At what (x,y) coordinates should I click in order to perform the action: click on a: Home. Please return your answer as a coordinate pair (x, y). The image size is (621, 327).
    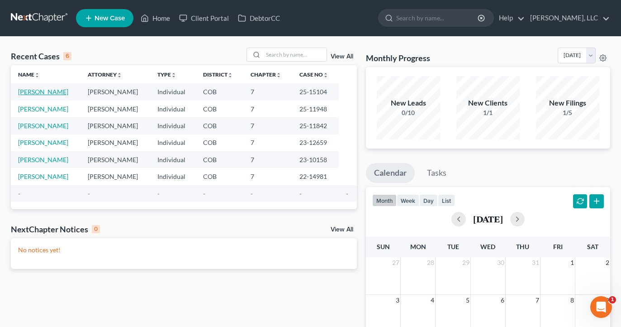
    Looking at the image, I should click on (155, 18).